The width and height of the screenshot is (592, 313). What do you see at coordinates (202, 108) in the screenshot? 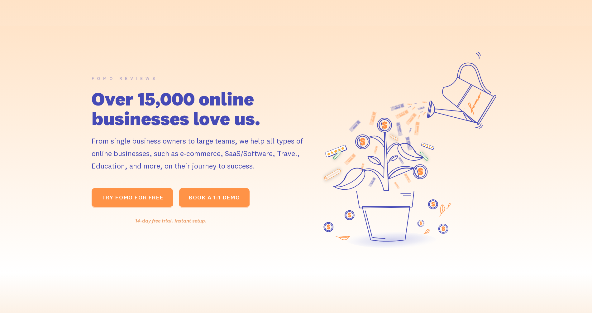
I see `h1: Over 15,000 online businesses love us.` at bounding box center [202, 108].